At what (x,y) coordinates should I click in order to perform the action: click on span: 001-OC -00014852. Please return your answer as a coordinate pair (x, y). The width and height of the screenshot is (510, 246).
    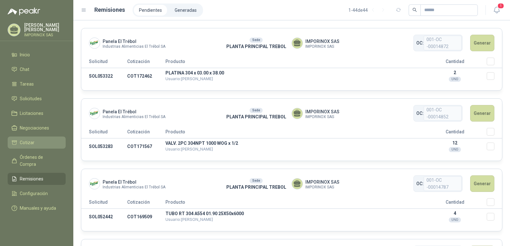
    Looking at the image, I should click on (442, 113).